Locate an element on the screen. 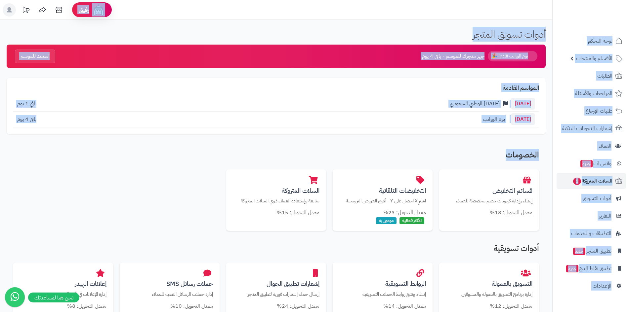 Image resolution: width=630 pixels, height=312 pixels. a: إشعارات التحويلات البنكية is located at coordinates (591, 129).